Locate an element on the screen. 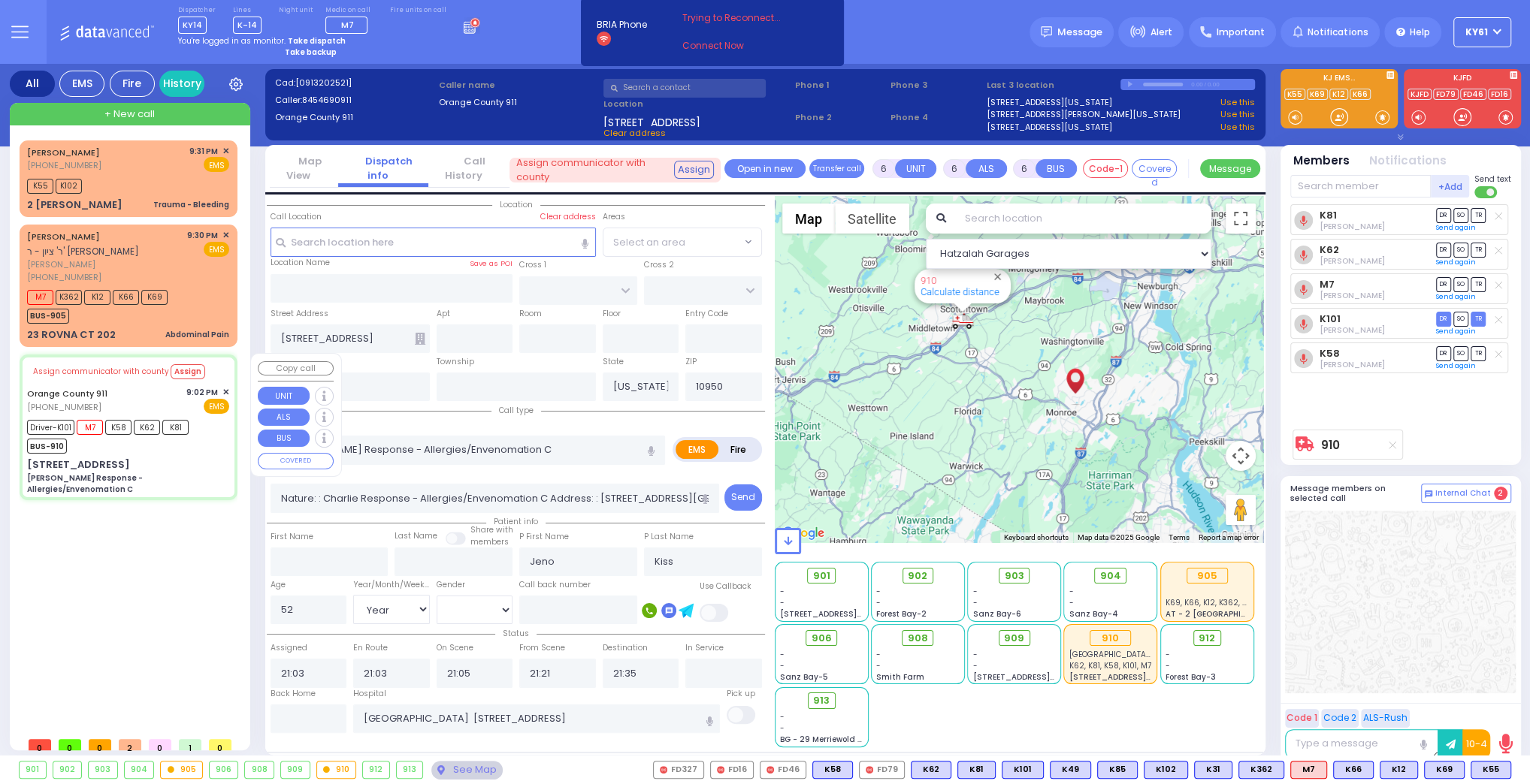  span: M7 is located at coordinates (39, 297).